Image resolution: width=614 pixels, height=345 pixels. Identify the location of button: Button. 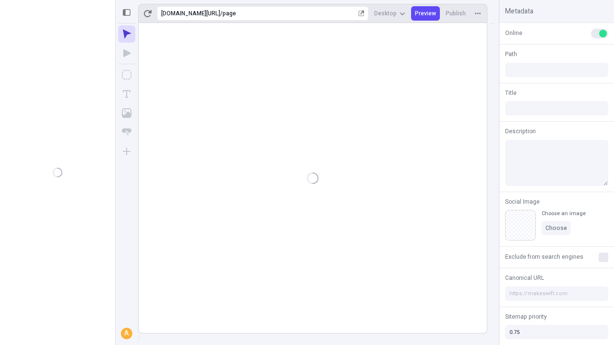
(127, 132).